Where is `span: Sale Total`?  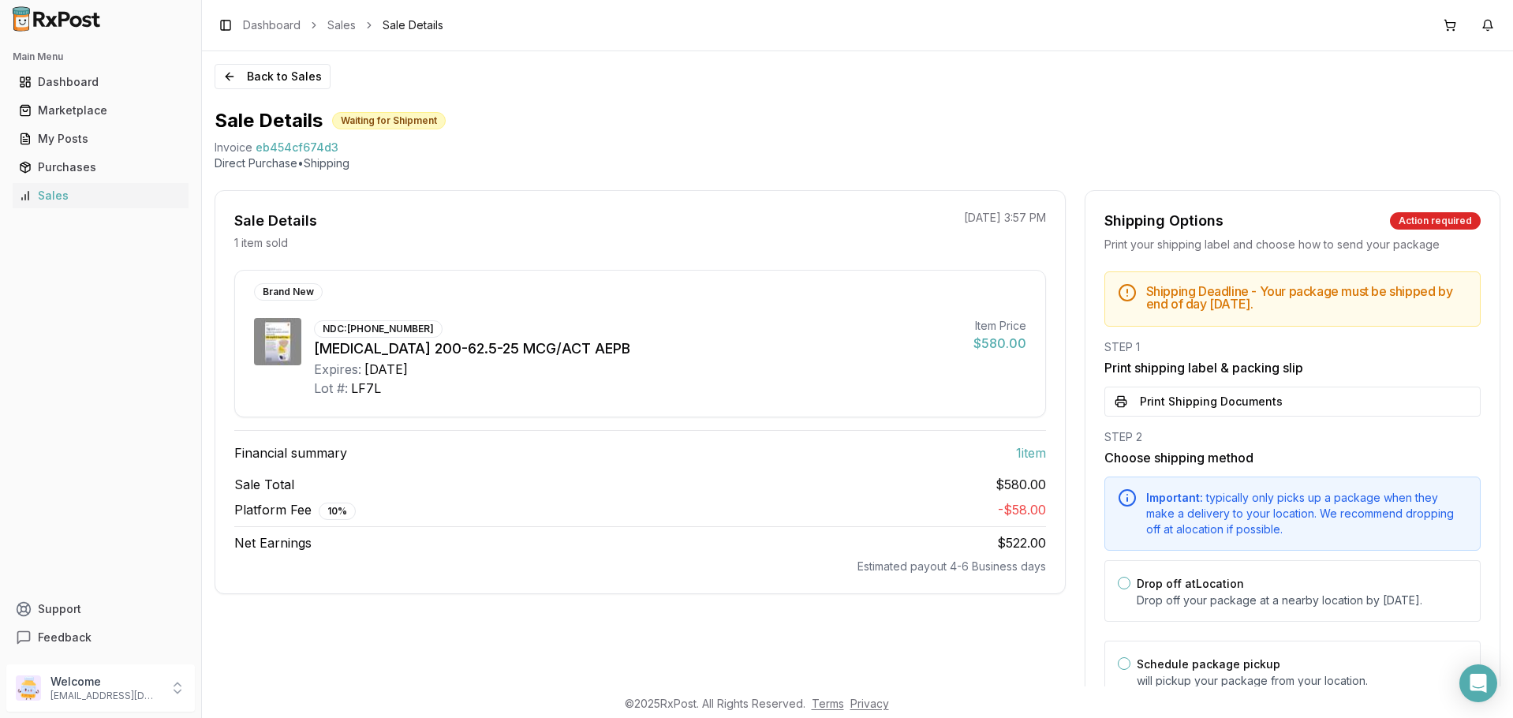 span: Sale Total is located at coordinates (264, 484).